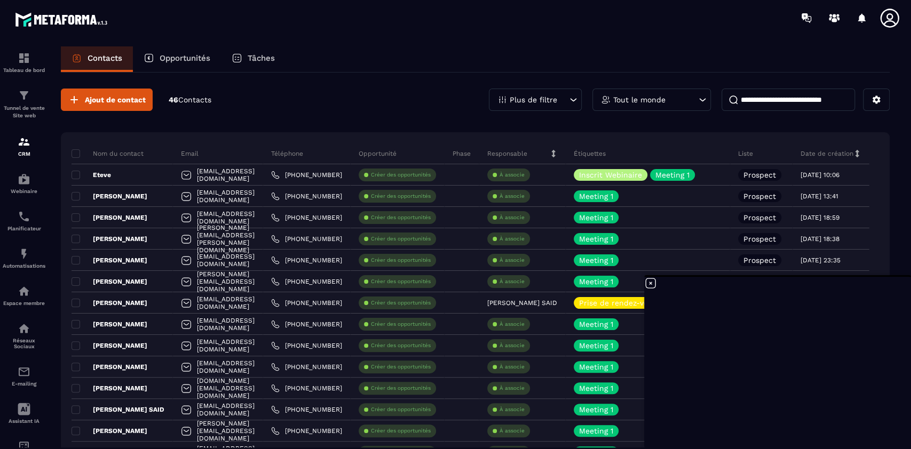 Image resolution: width=911 pixels, height=449 pixels. Describe the element at coordinates (24, 104) in the screenshot. I see `a: formationformationTunnel de vente Site web` at that location.